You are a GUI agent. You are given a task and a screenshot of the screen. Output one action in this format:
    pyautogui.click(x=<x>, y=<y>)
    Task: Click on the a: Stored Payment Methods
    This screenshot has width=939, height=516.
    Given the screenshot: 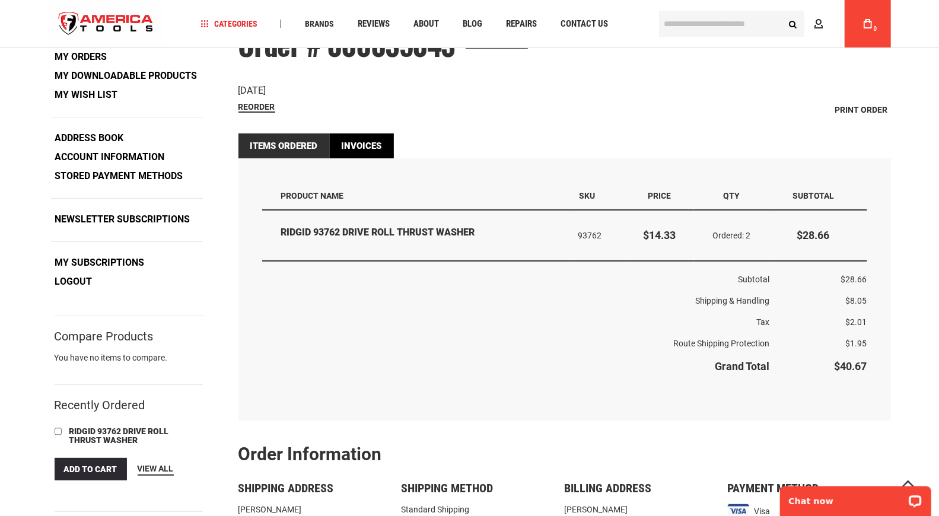 What is the action you would take?
    pyautogui.click(x=119, y=176)
    